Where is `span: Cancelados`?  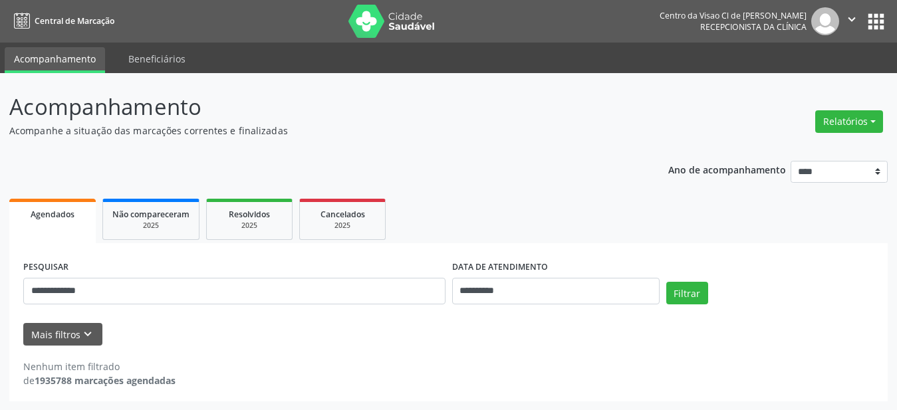
span: Cancelados is located at coordinates (343, 214).